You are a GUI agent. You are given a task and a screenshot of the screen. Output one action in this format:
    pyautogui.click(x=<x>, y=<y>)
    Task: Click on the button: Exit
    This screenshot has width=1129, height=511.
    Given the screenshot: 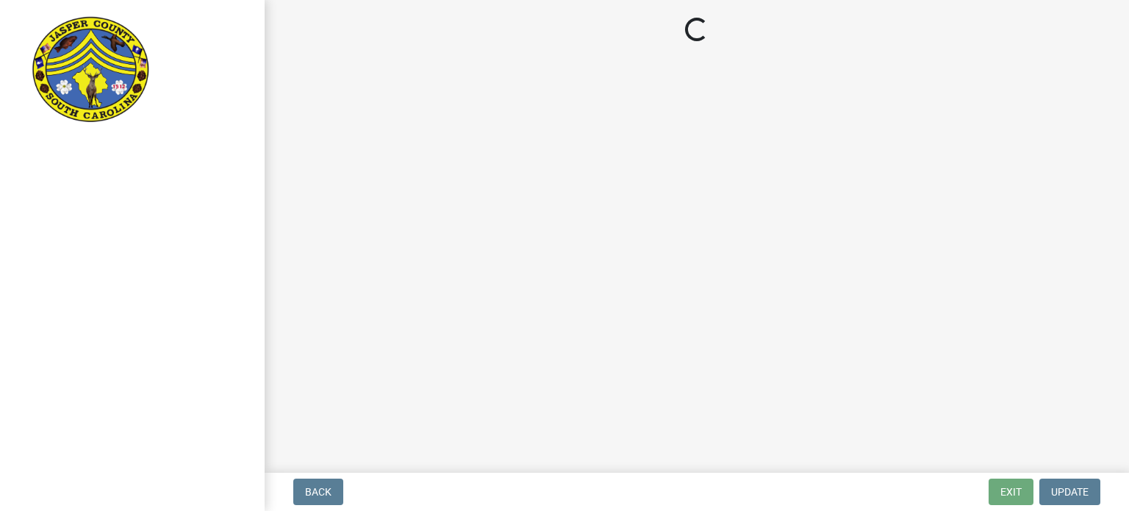 What is the action you would take?
    pyautogui.click(x=1011, y=492)
    